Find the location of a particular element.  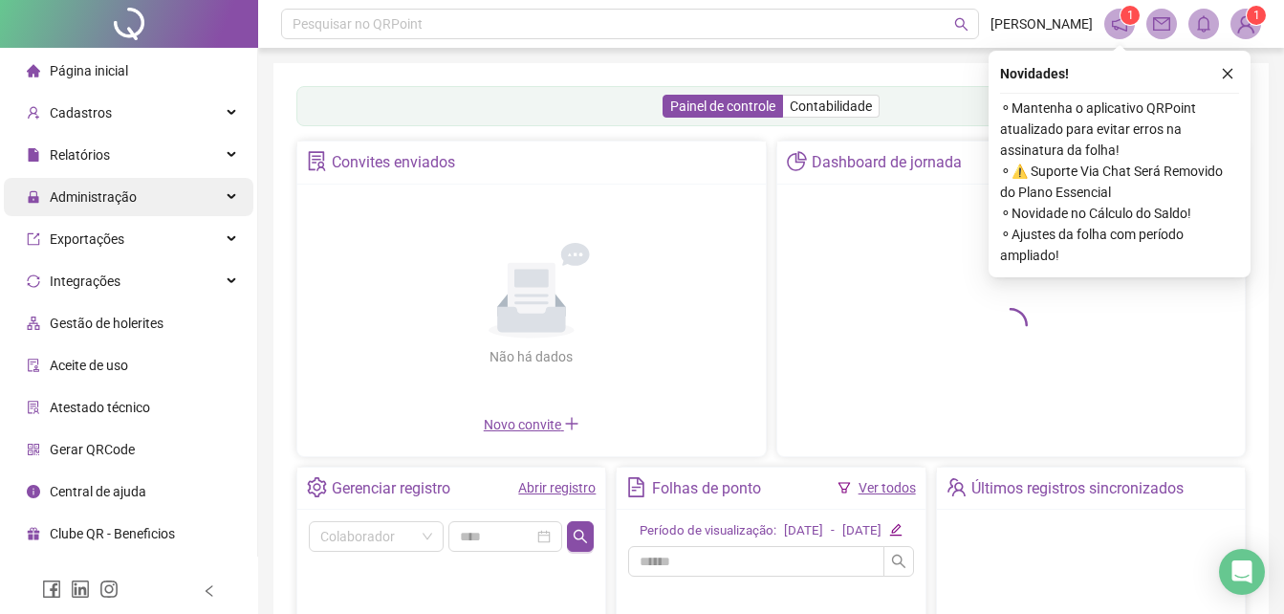

span: Contabilidade is located at coordinates (831, 106).